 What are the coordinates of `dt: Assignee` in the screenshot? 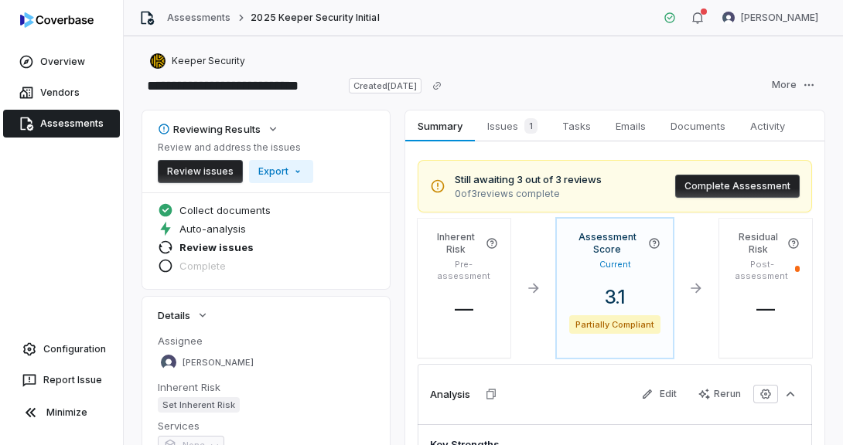 It's located at (266, 341).